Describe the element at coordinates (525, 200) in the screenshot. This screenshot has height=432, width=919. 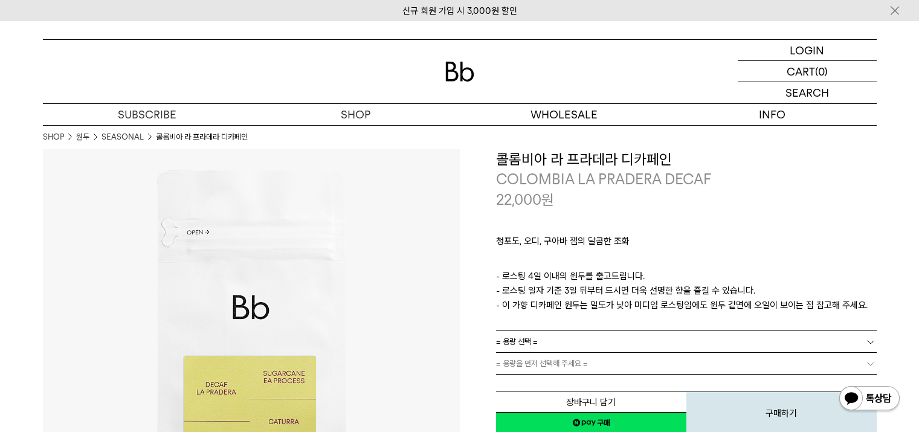
I see `p: 22,000` at that location.